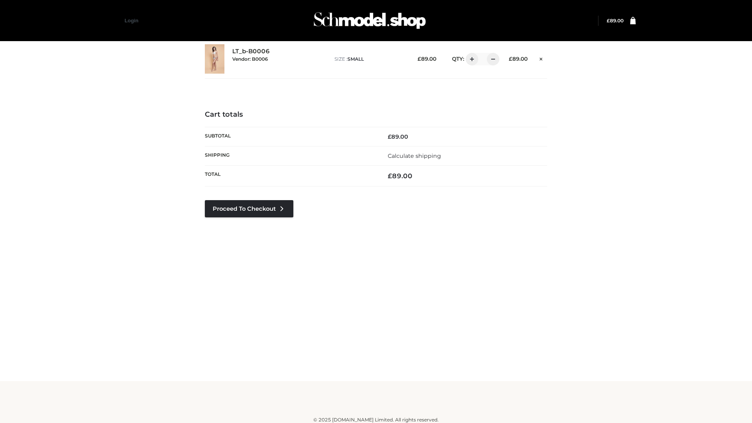 Image resolution: width=752 pixels, height=423 pixels. I want to click on span: SMALL, so click(356, 59).